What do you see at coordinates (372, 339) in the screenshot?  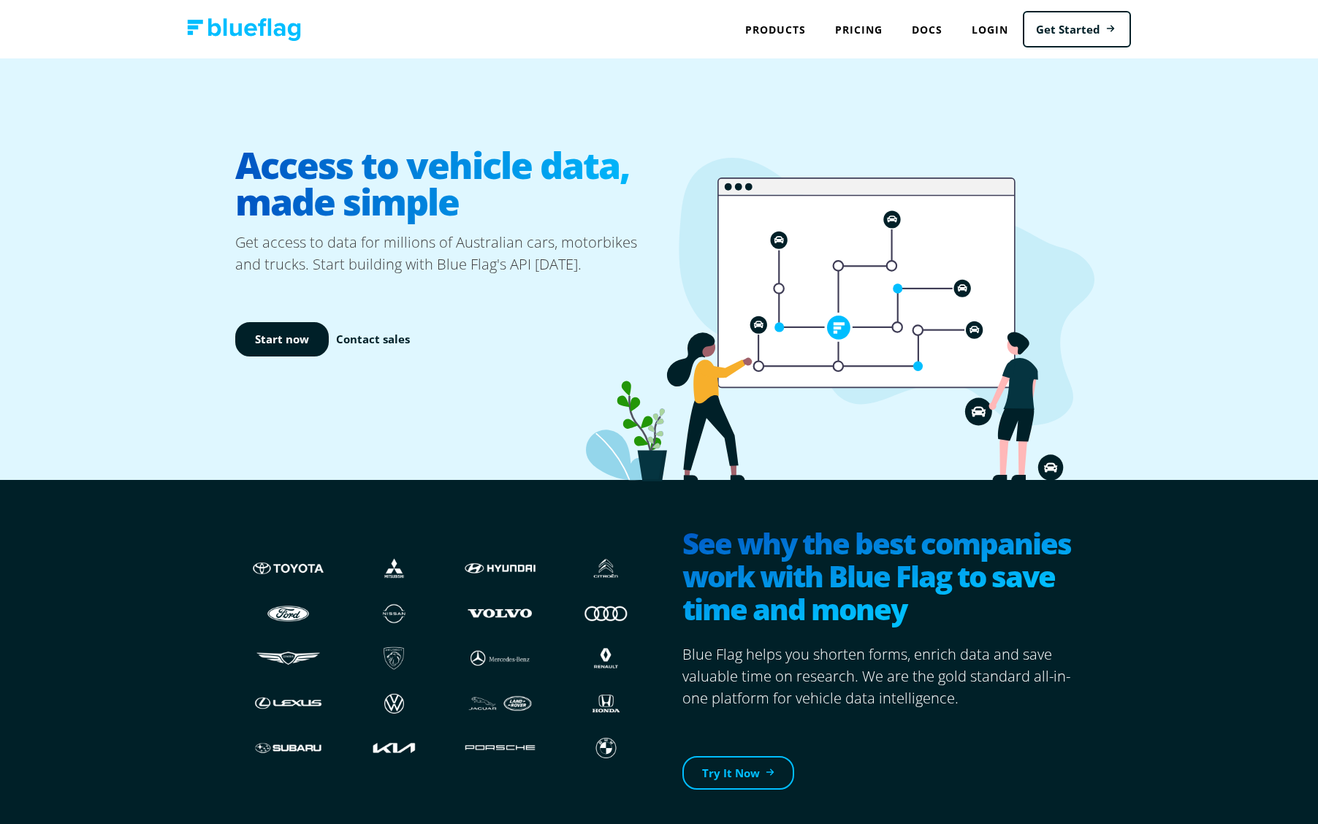 I see `a: Contact sales` at bounding box center [372, 339].